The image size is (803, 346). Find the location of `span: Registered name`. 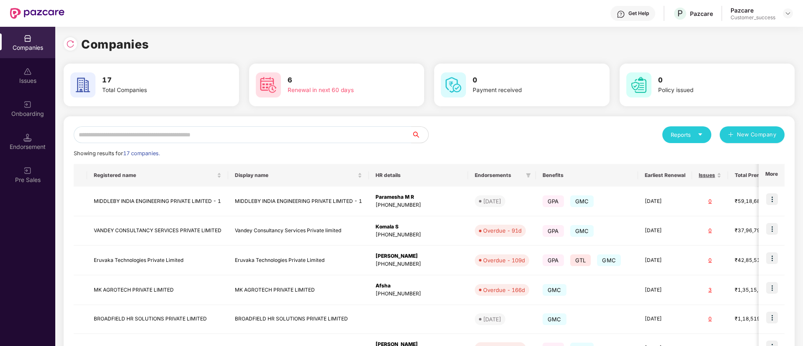

span: Registered name is located at coordinates (155, 175).